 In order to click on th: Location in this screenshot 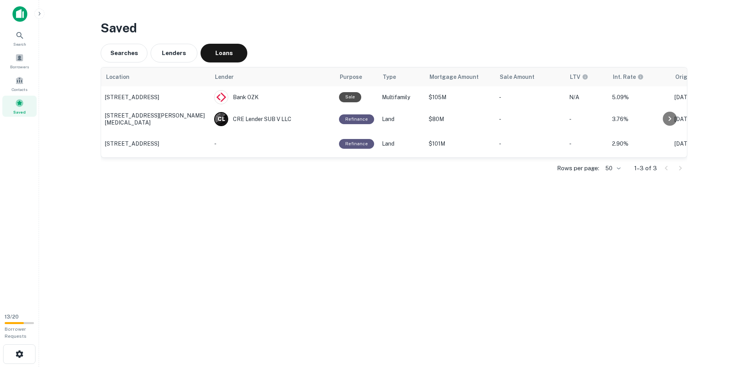, I will do `click(156, 77)`.